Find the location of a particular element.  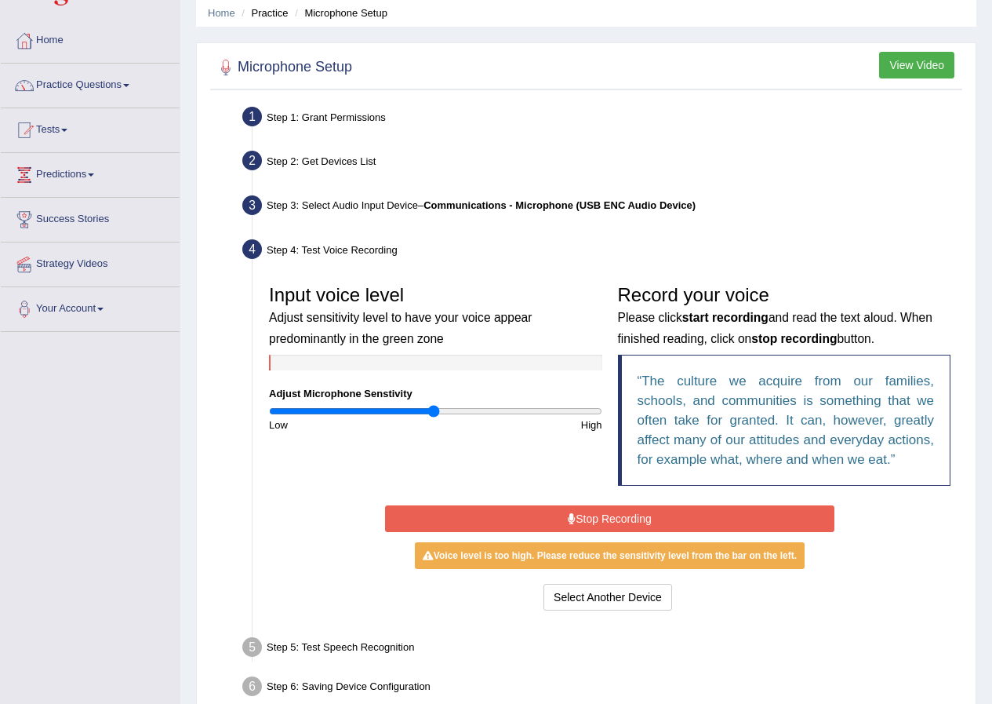

div: Low is located at coordinates (348, 424).